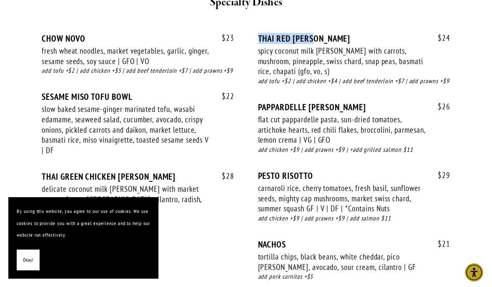 This screenshot has height=287, width=492. What do you see at coordinates (138, 38) in the screenshot?
I see `div: CHOW NOVO` at bounding box center [138, 38].